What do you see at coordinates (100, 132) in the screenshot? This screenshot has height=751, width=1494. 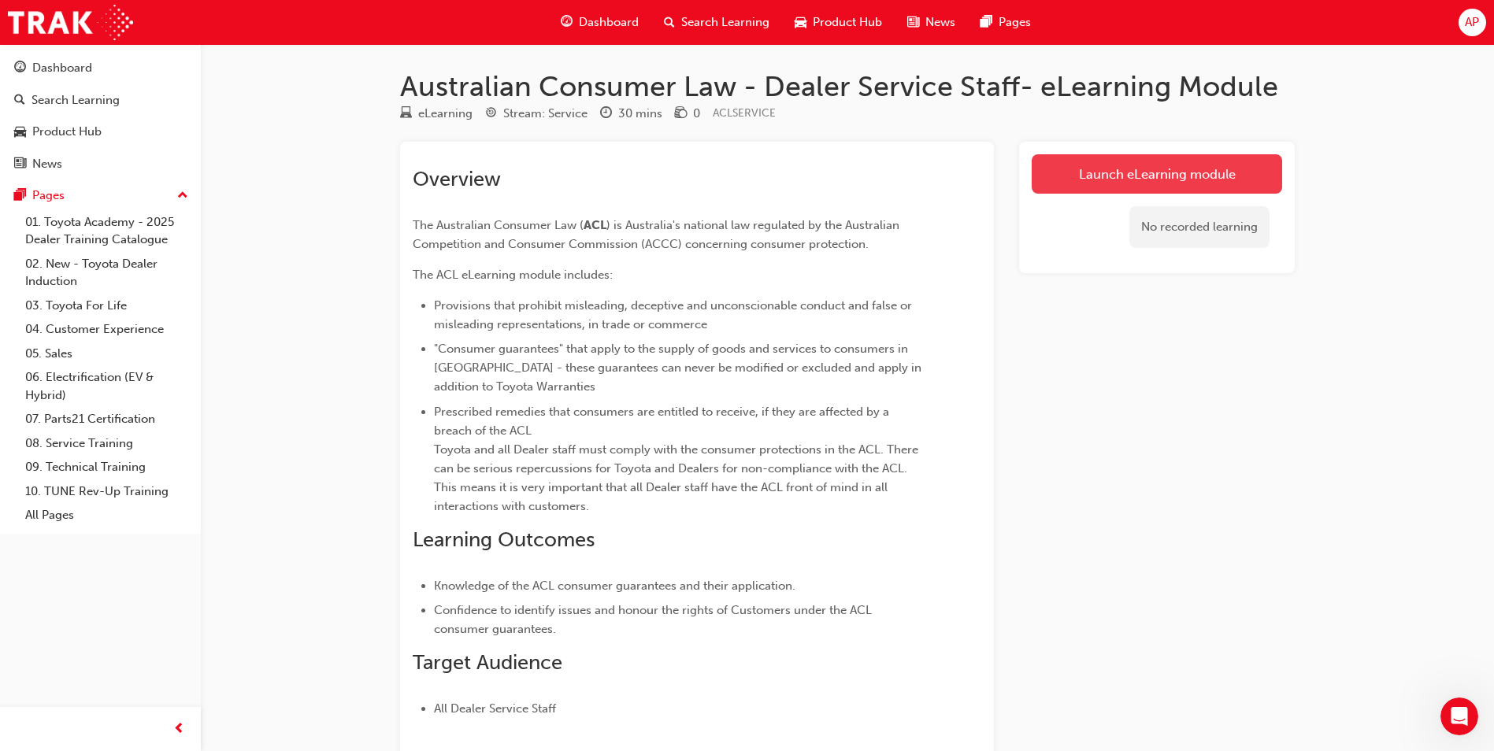 I see `a: Product Hub` at bounding box center [100, 132].